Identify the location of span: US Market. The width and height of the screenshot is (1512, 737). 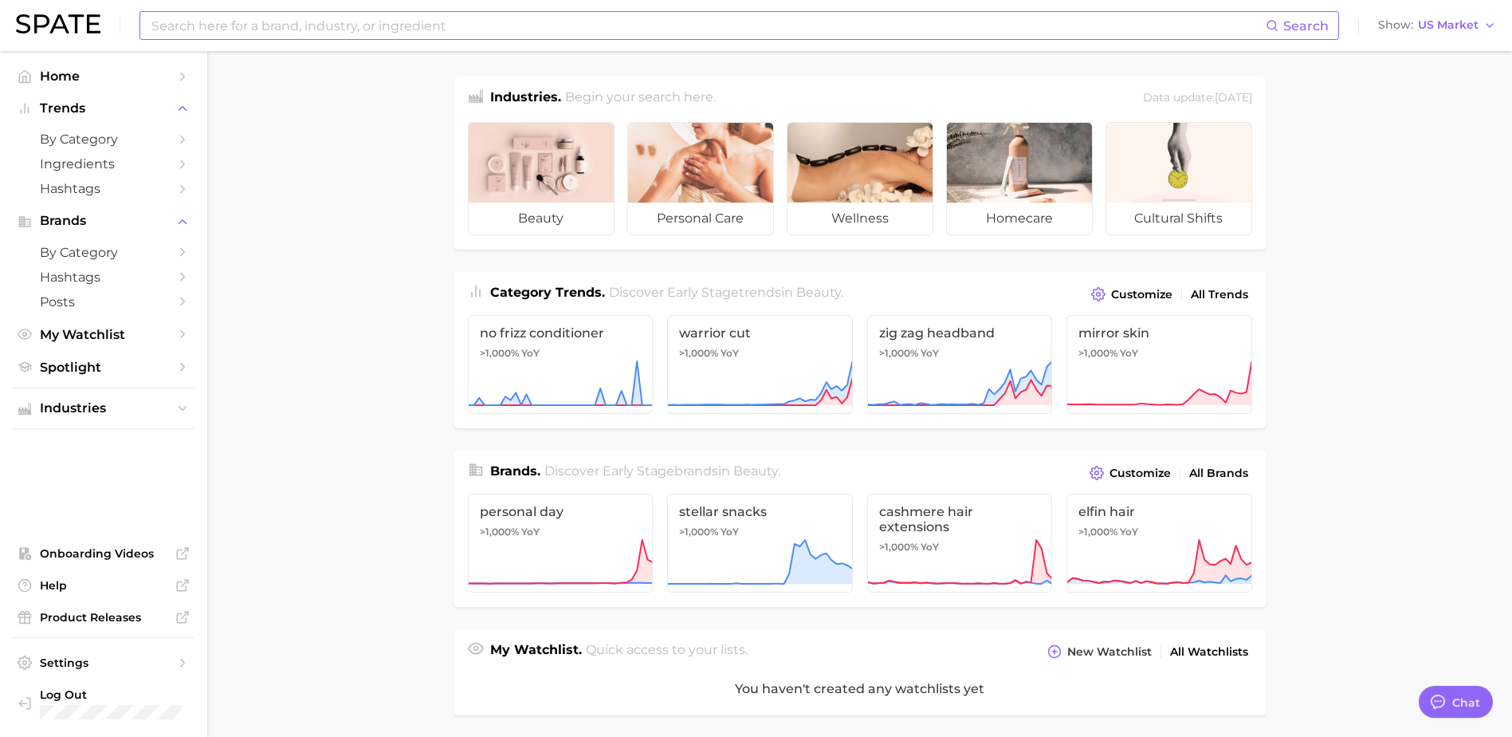
(1449, 25).